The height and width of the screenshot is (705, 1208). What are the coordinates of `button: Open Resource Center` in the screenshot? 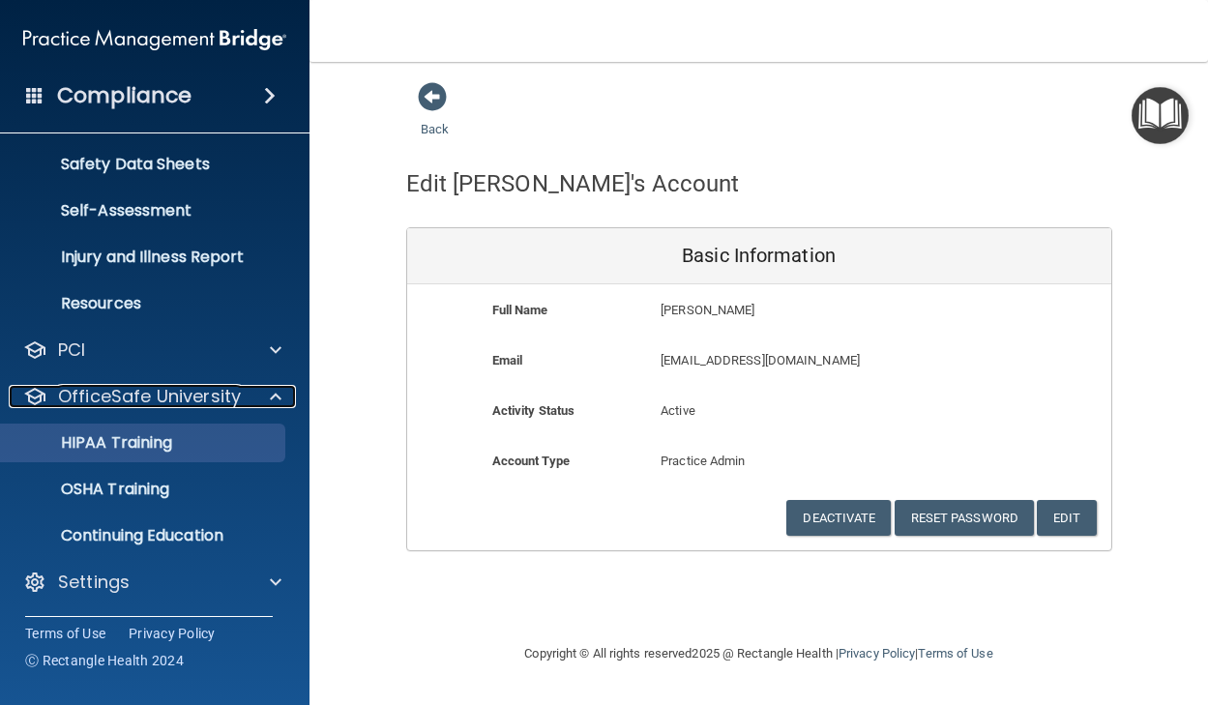 It's located at (1160, 115).